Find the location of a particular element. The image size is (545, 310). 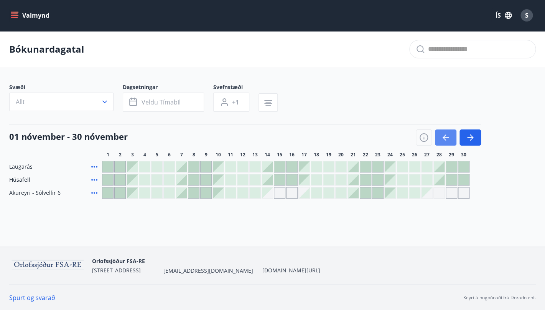

span: Svefnstæði is located at coordinates (236, 88).